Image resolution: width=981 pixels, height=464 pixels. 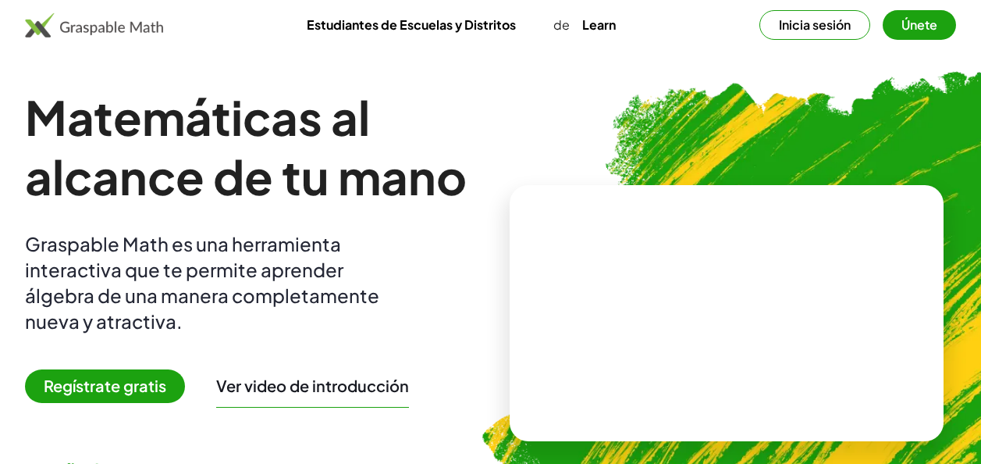 I want to click on span: Regístrate gratis, so click(x=105, y=385).